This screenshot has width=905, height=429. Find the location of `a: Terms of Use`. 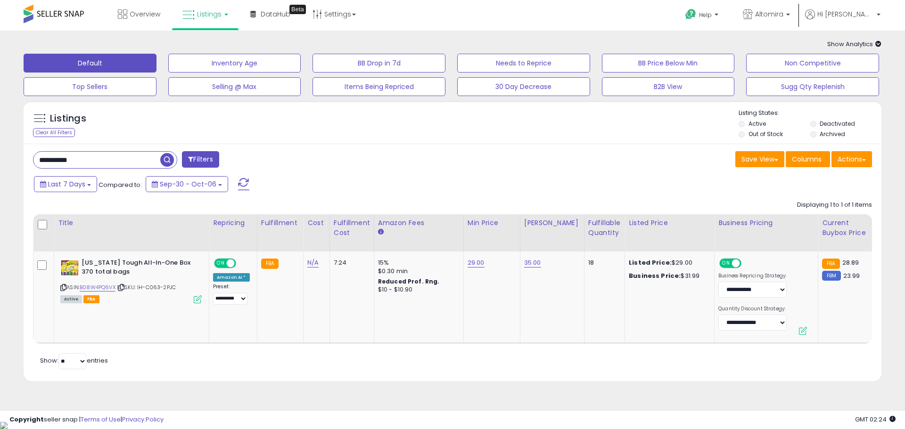

a: Terms of Use is located at coordinates (100, 419).